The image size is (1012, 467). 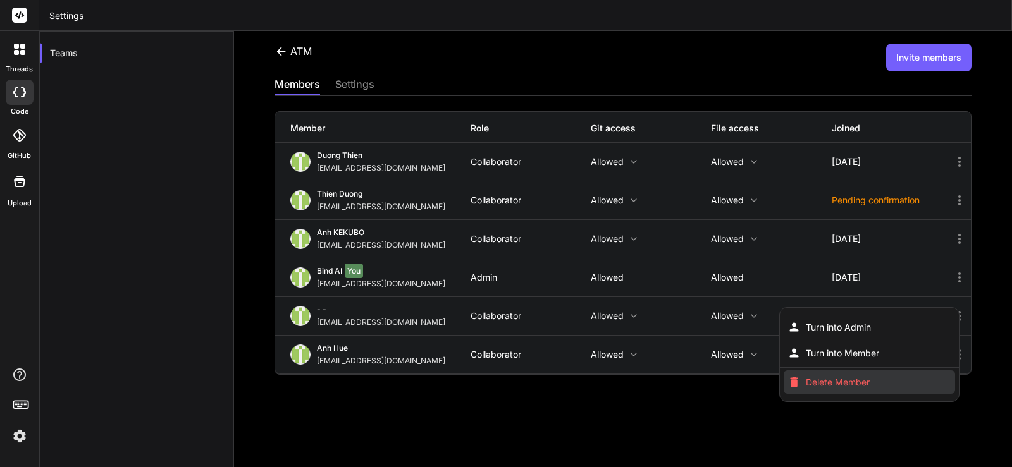 I want to click on label: Upload, so click(x=20, y=203).